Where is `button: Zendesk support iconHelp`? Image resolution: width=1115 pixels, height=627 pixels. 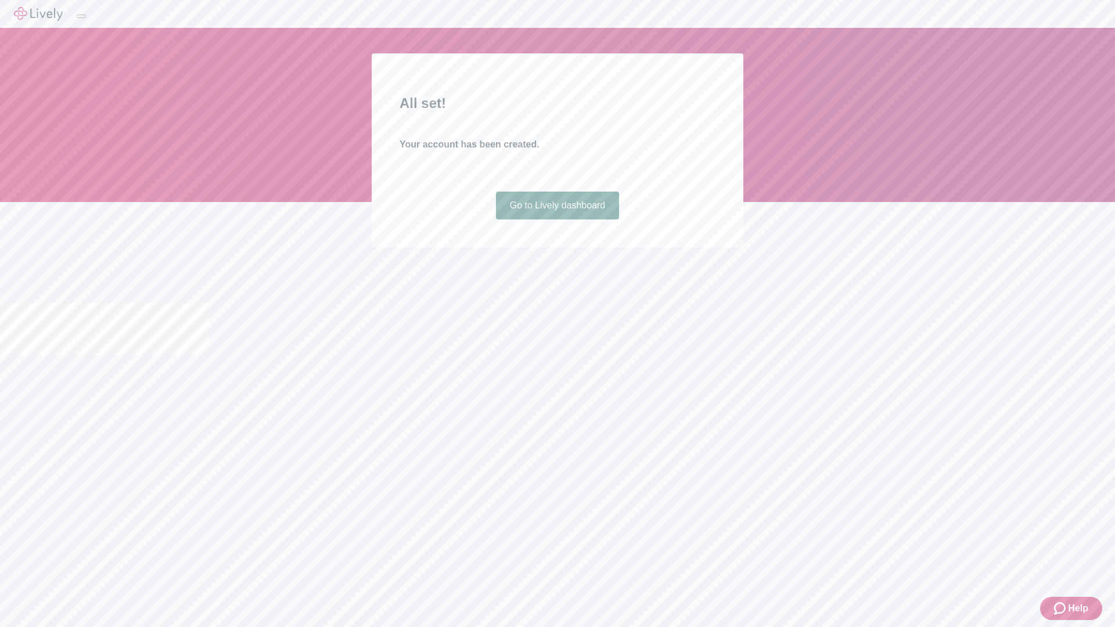
button: Zendesk support iconHelp is located at coordinates (1071, 609).